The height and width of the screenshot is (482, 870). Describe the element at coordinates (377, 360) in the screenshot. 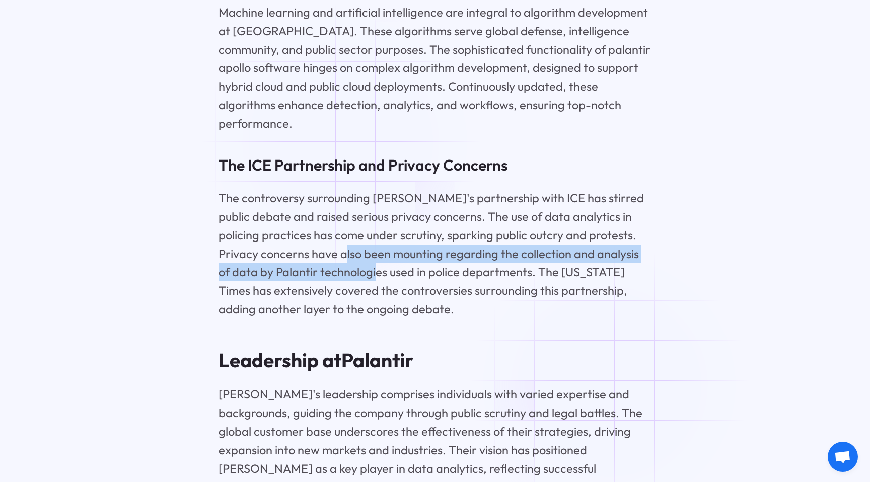

I see `a: Palantir` at that location.